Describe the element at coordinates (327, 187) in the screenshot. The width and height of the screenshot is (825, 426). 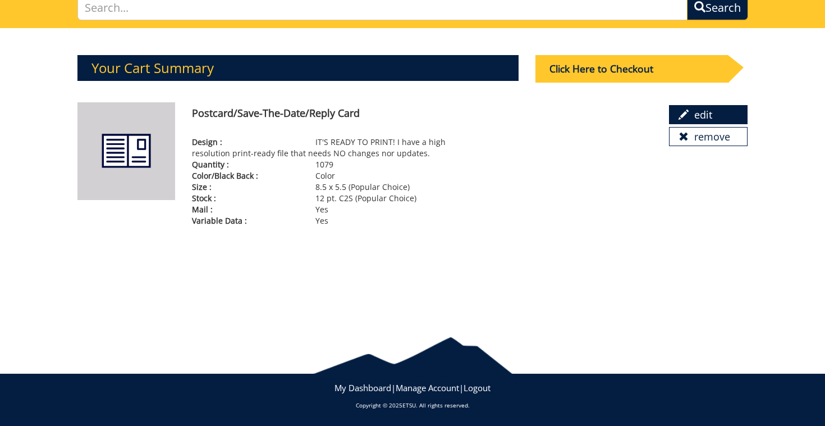
I see `p: 8.5 x 5.5 (Popular Choice)` at that location.